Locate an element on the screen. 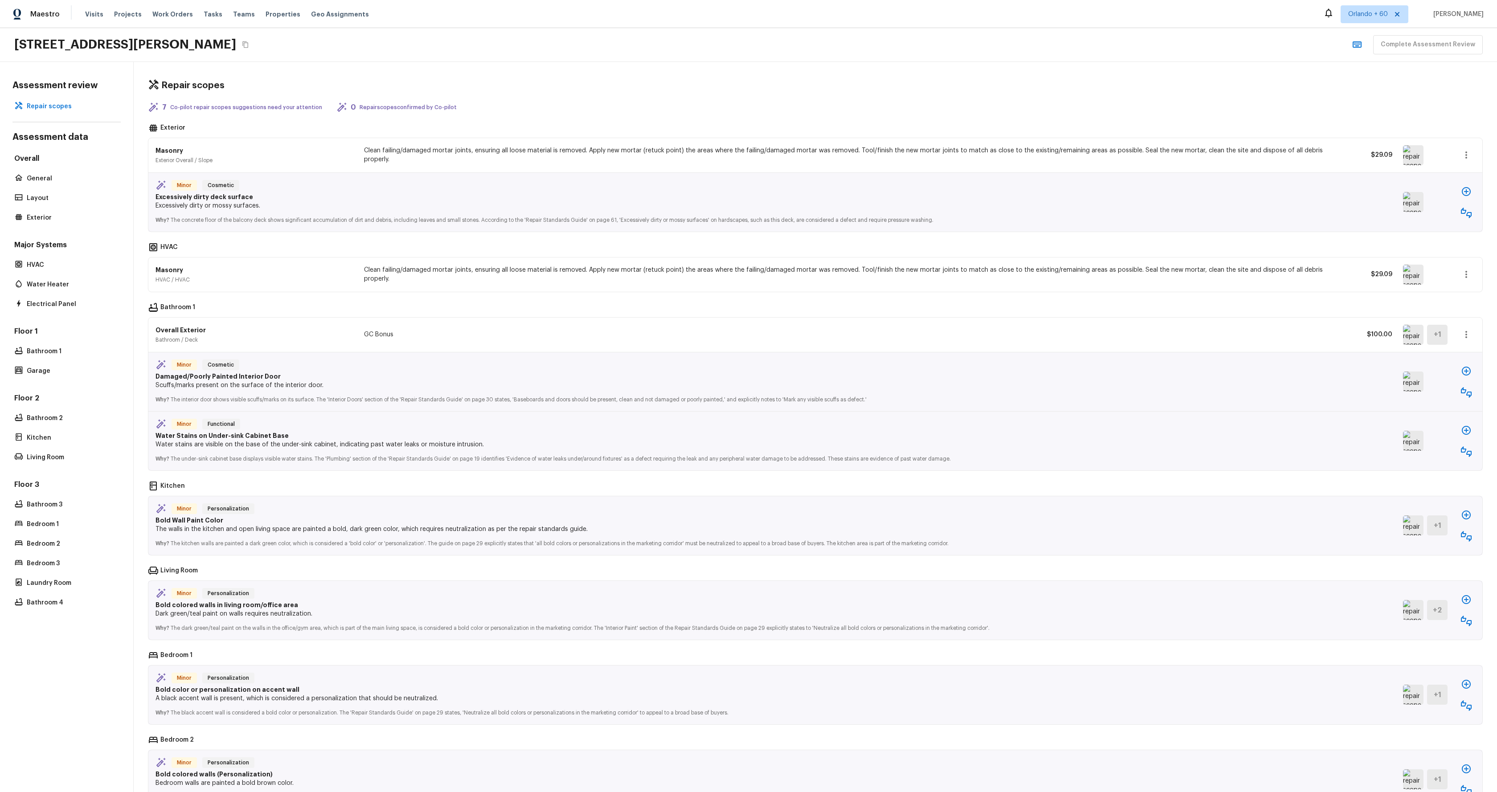  h5: 0 is located at coordinates (353, 107).